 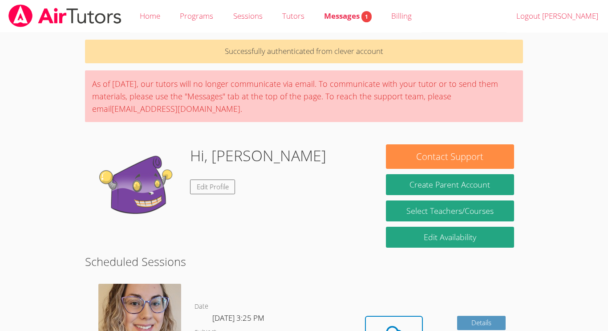 What do you see at coordinates (348, 16) in the screenshot?
I see `span: Messages` at bounding box center [348, 16].